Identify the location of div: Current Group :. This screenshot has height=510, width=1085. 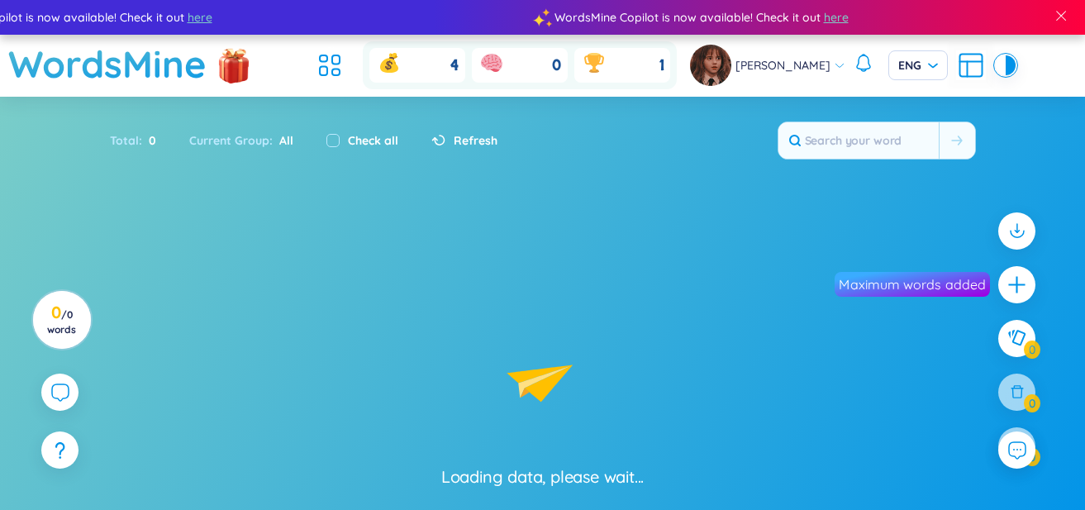
(241, 140).